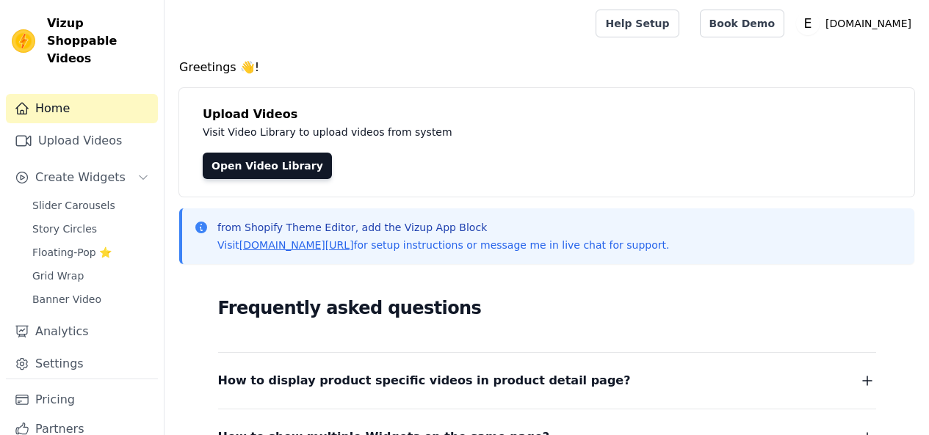 The image size is (929, 435). I want to click on h2: Frequently asked questions, so click(547, 308).